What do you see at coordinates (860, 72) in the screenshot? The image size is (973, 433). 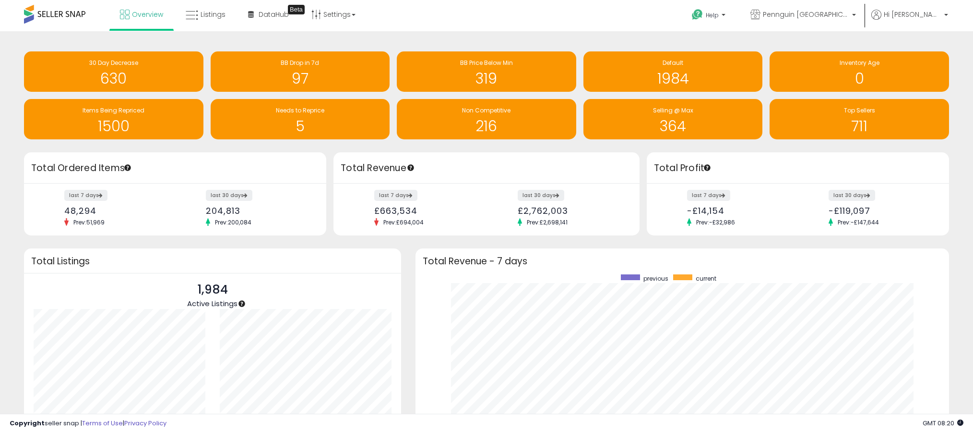 I see `a: Inventory Age 0` at bounding box center [860, 72].